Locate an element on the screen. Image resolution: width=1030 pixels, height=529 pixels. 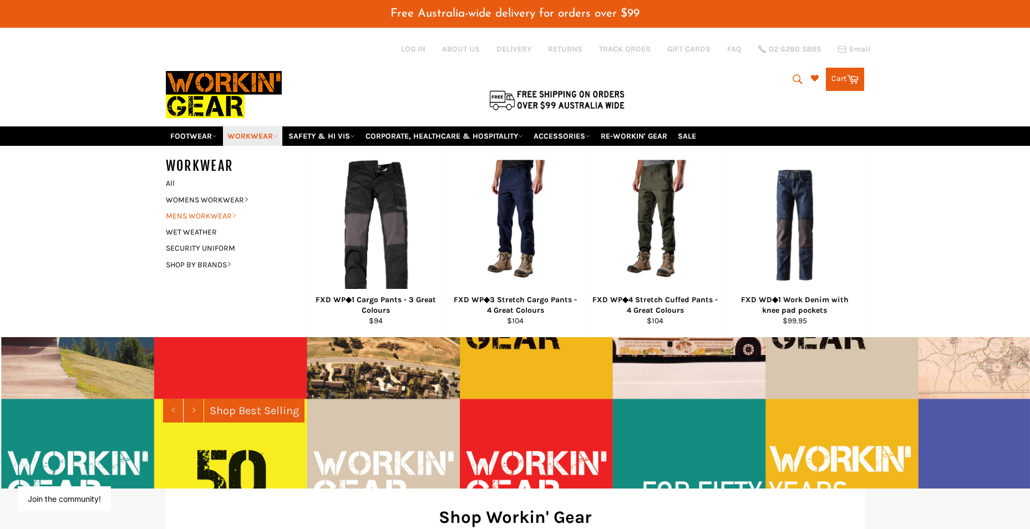
a: FAQ is located at coordinates (734, 49).